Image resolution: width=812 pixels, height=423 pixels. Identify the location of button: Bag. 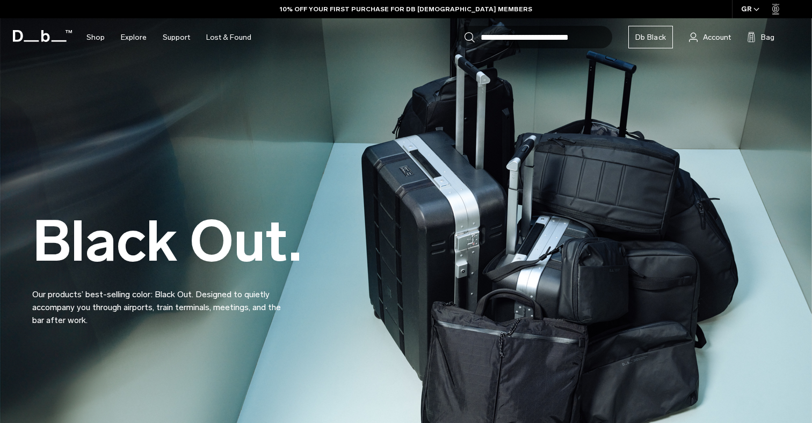
(761, 37).